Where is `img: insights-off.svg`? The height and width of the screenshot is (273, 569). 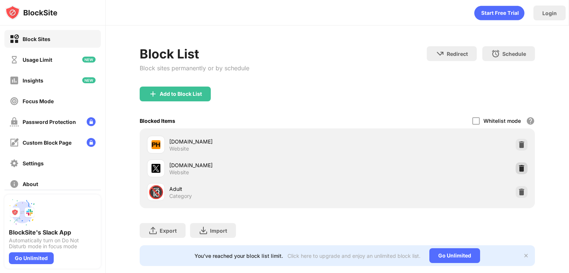
img: insights-off.svg is located at coordinates (14, 80).